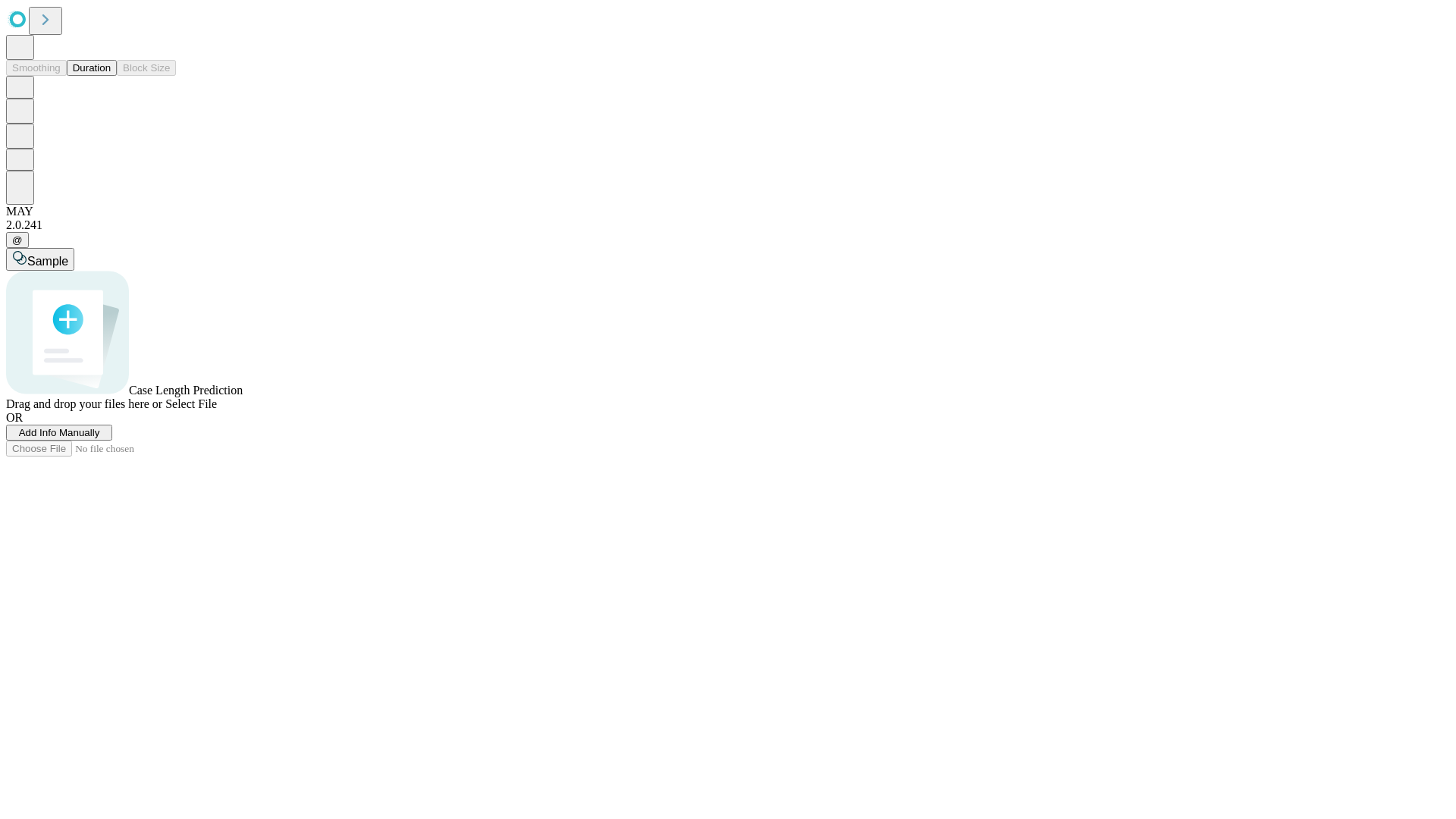  What do you see at coordinates (59, 432) in the screenshot?
I see `span: Add Info Manually` at bounding box center [59, 432].